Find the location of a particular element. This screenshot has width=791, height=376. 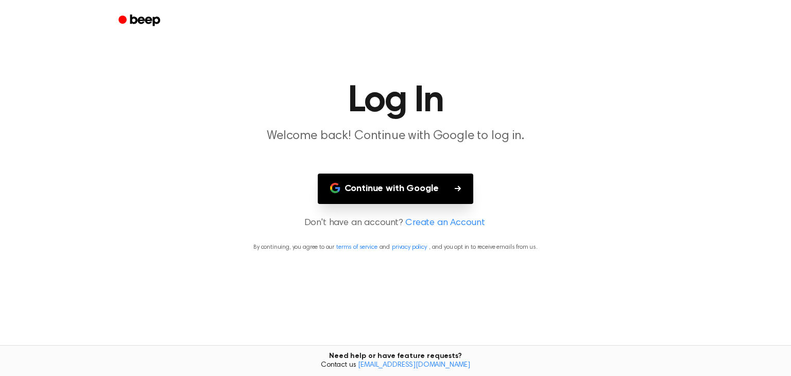

a: Beep is located at coordinates (140, 21).